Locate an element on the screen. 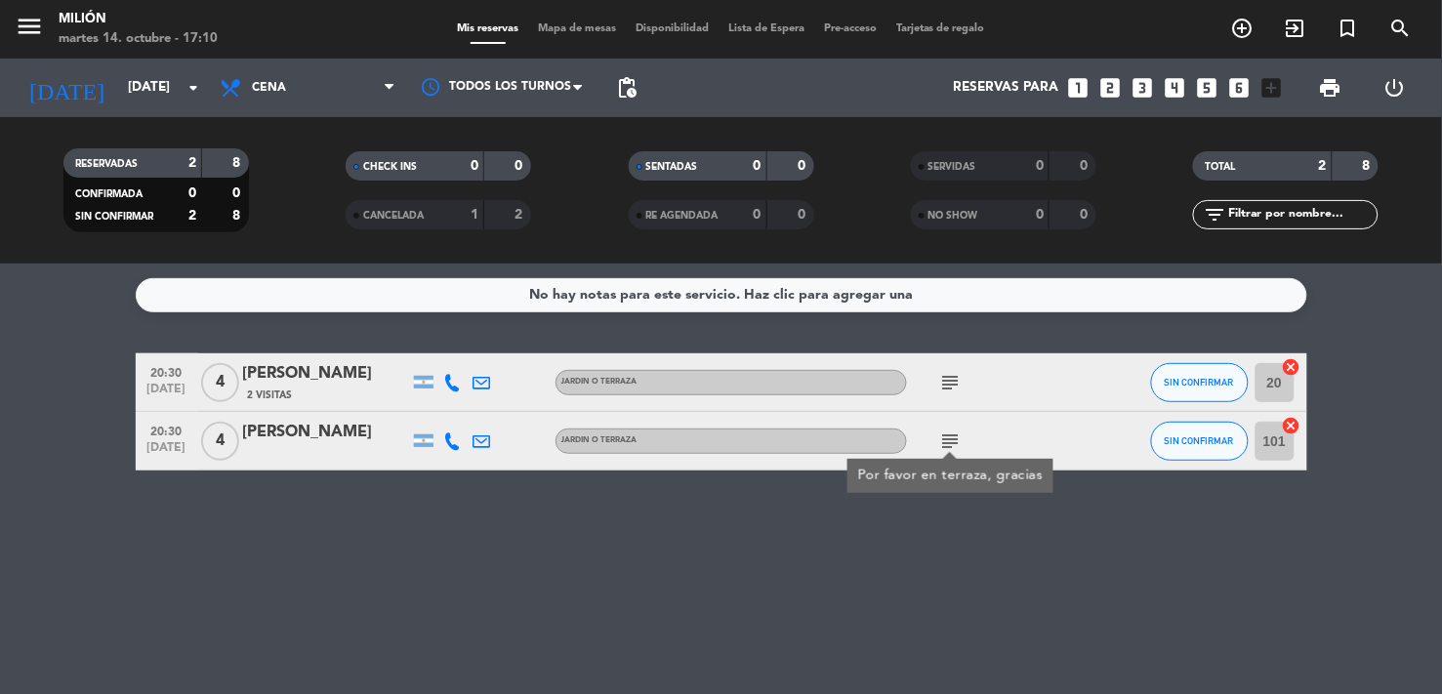 The image size is (1442, 694). span: Lista de Espera is located at coordinates (766, 28).